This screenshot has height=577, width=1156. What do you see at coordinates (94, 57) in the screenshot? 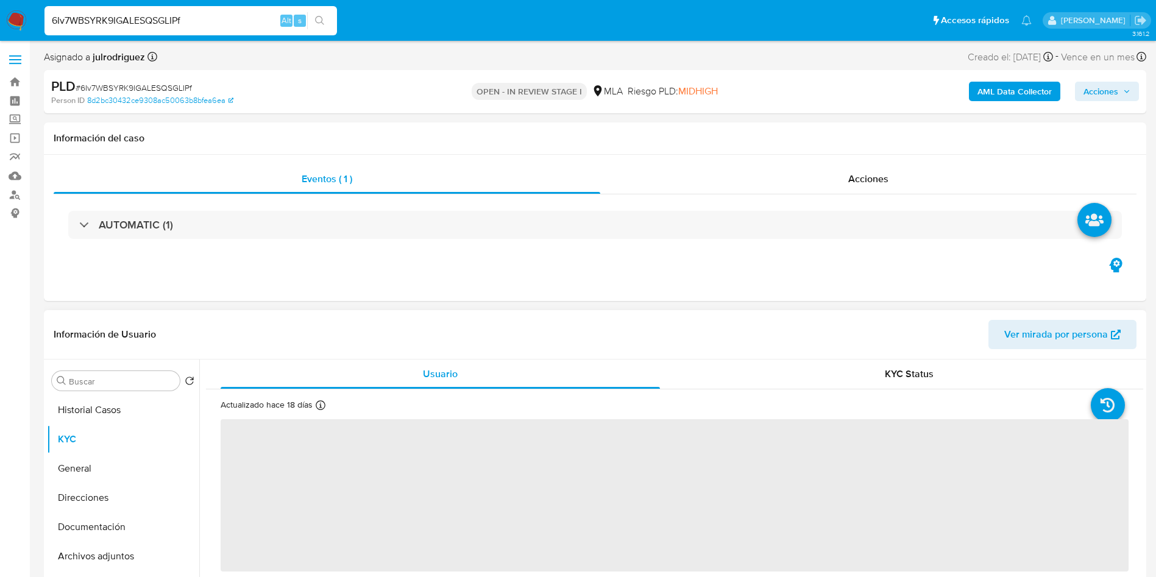
I see `span: Asignado a` at bounding box center [94, 57].